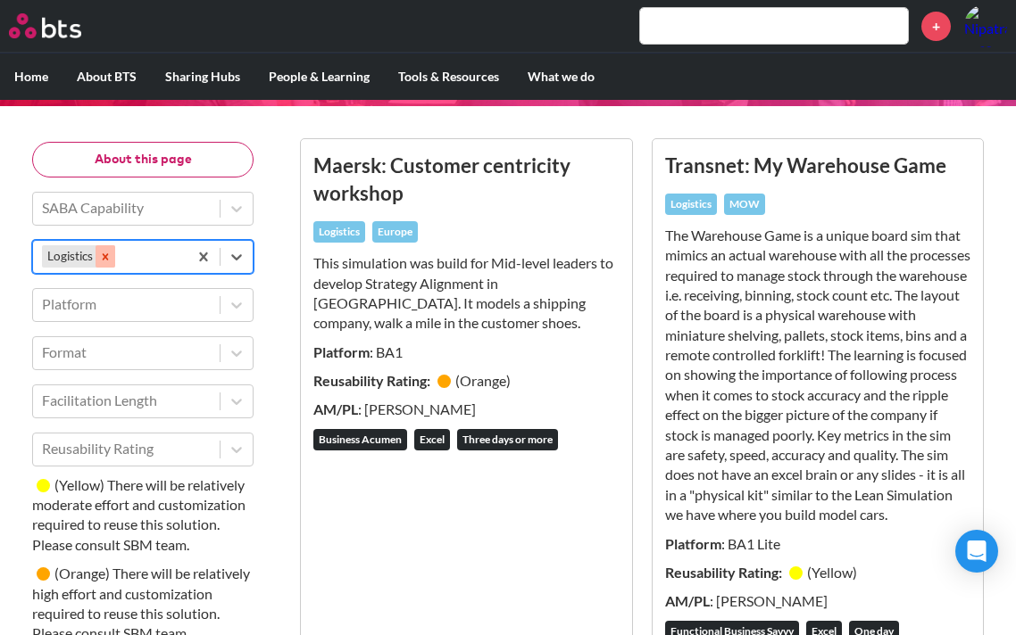 Image resolution: width=1016 pixels, height=635 pixels. What do you see at coordinates (203, 77) in the screenshot?
I see `label: Sharing Hubs` at bounding box center [203, 77].